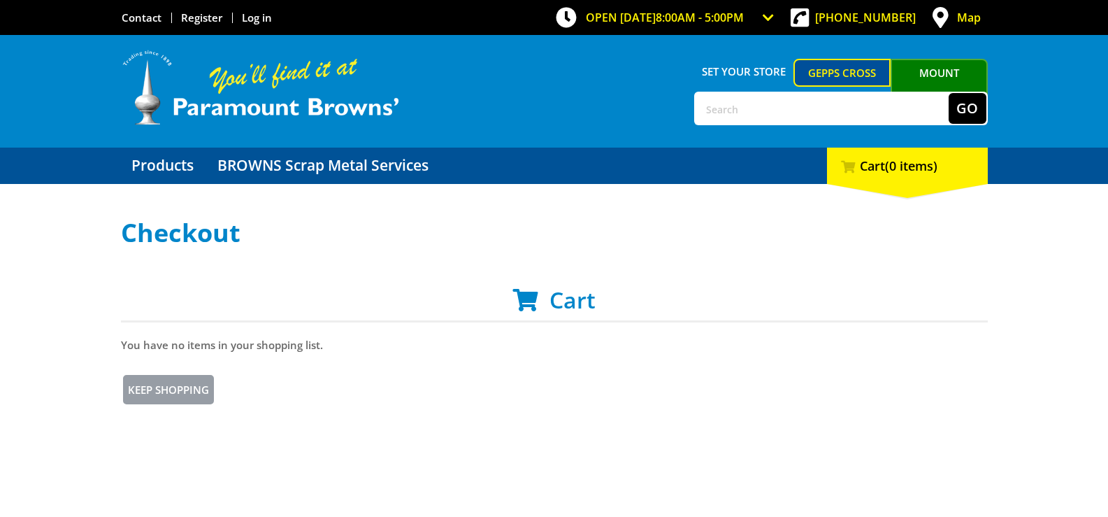  Describe the element at coordinates (573, 299) in the screenshot. I see `span: Cart` at that location.